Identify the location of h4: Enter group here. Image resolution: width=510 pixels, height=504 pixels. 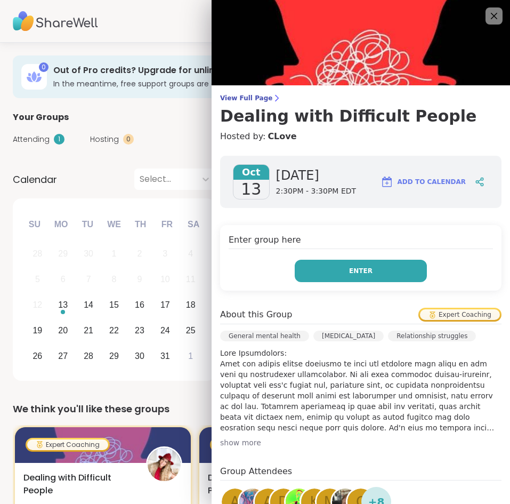
(361, 241).